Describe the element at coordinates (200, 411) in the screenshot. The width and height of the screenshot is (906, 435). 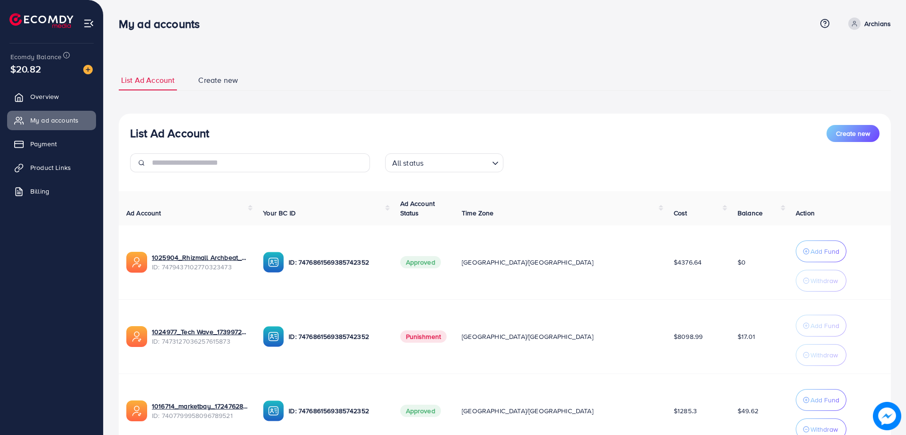
I see `div: <span class='underline'>1016714_marketbay_1724762849692</span></br>7407799958096789521` at that location.